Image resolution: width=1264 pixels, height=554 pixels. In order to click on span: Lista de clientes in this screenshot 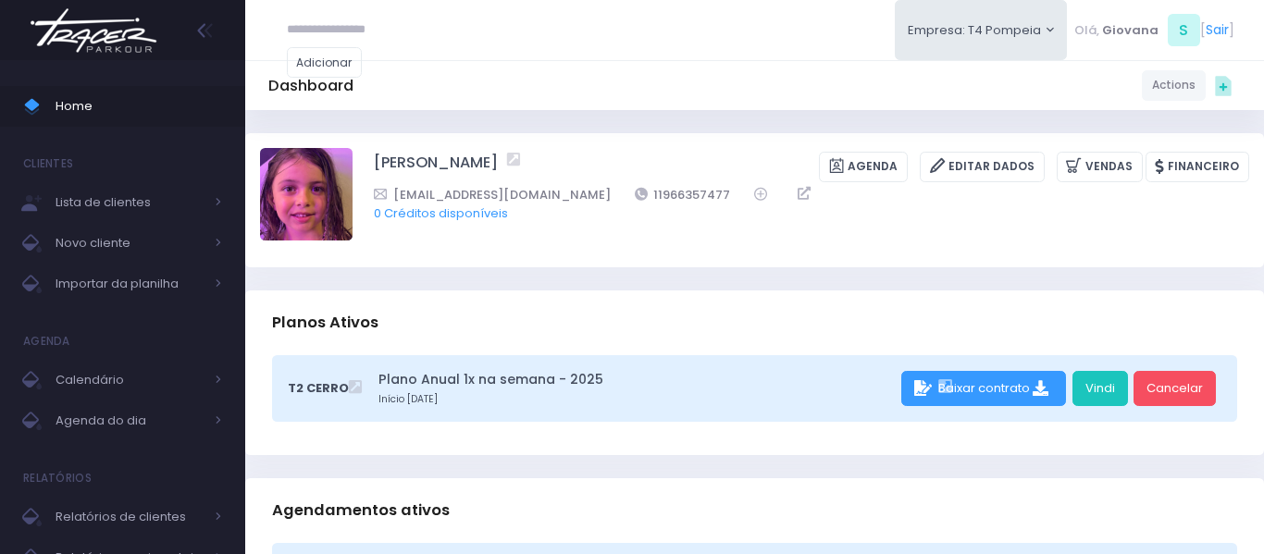, I will do `click(130, 203)`.